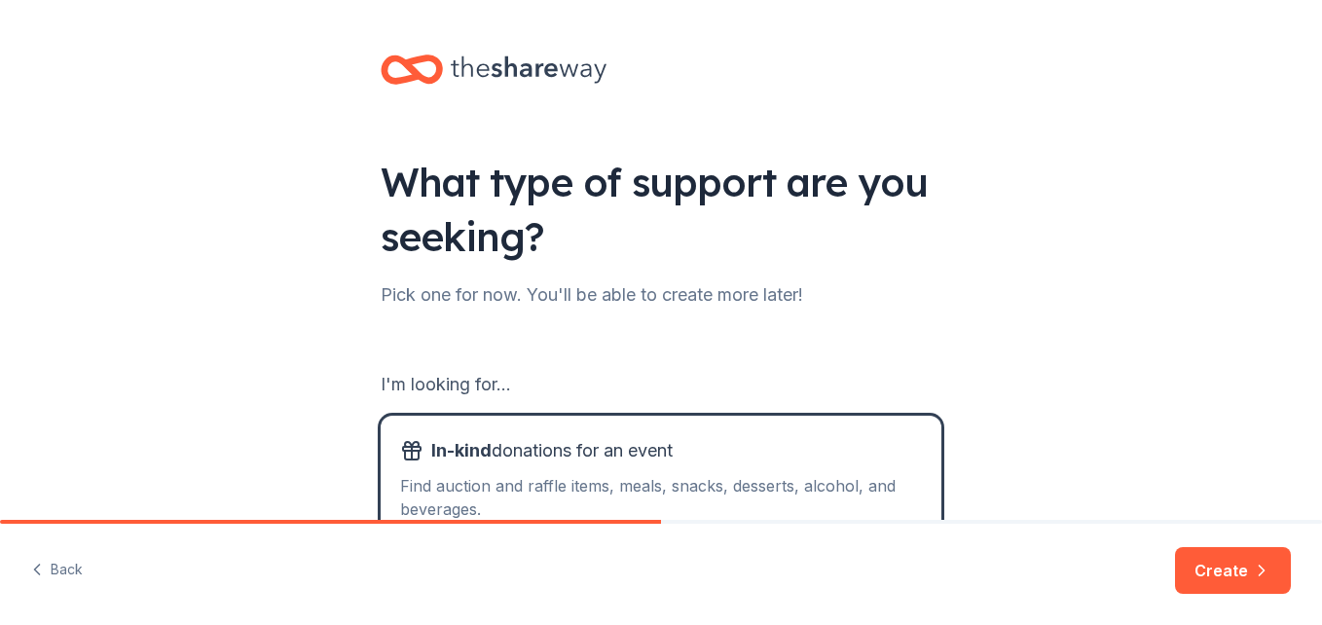  What do you see at coordinates (661, 209) in the screenshot?
I see `div: What type of support are you seeking?` at bounding box center [661, 209].